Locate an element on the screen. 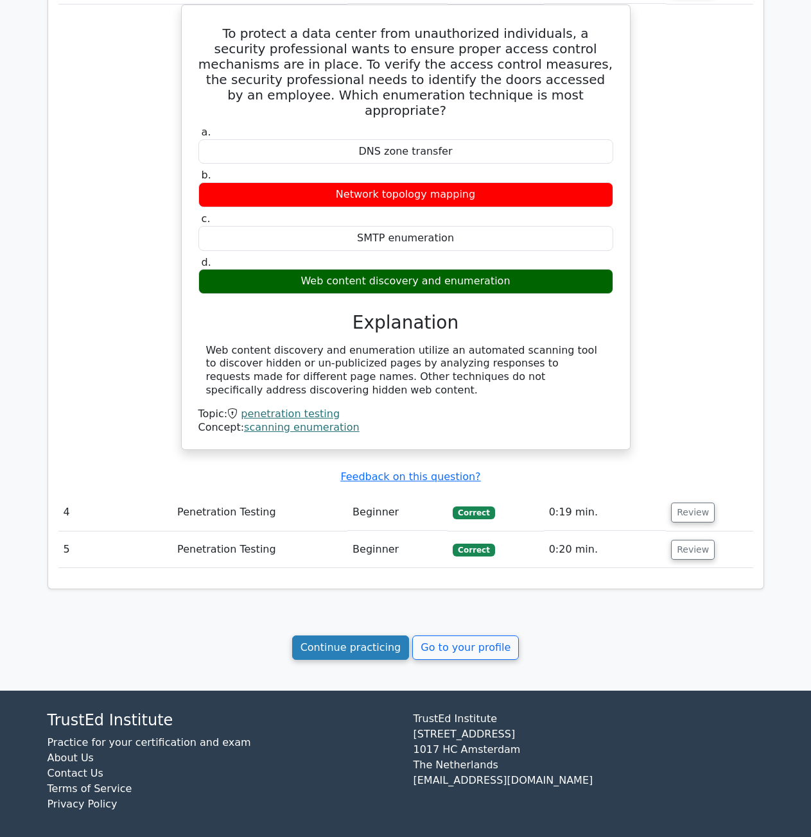  span: b. is located at coordinates (206, 175).